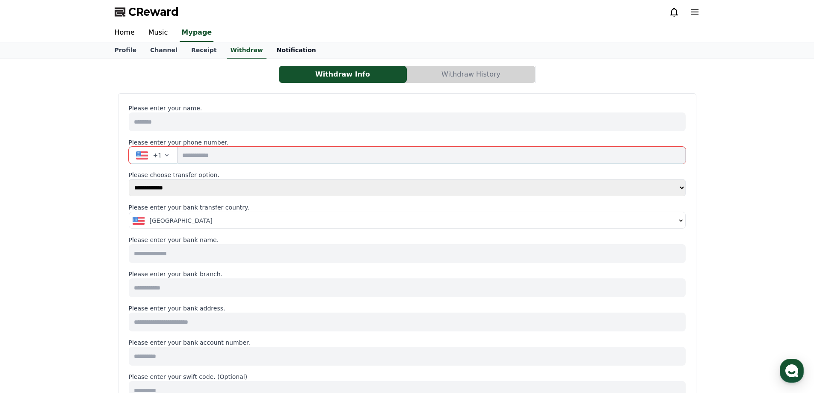 This screenshot has height=393, width=814. What do you see at coordinates (407, 108) in the screenshot?
I see `p: Please enter your name.` at bounding box center [407, 108].